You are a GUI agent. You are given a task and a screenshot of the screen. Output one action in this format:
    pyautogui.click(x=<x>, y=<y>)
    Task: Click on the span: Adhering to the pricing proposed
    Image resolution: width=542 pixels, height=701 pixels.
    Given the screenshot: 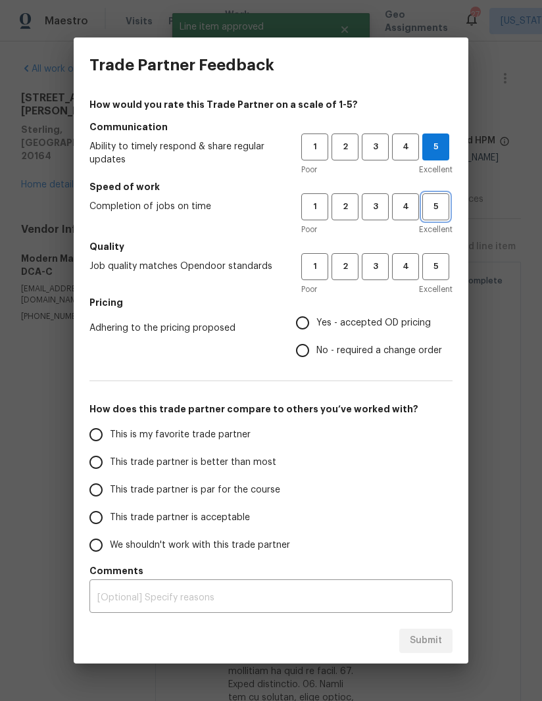 What is the action you would take?
    pyautogui.click(x=182, y=328)
    